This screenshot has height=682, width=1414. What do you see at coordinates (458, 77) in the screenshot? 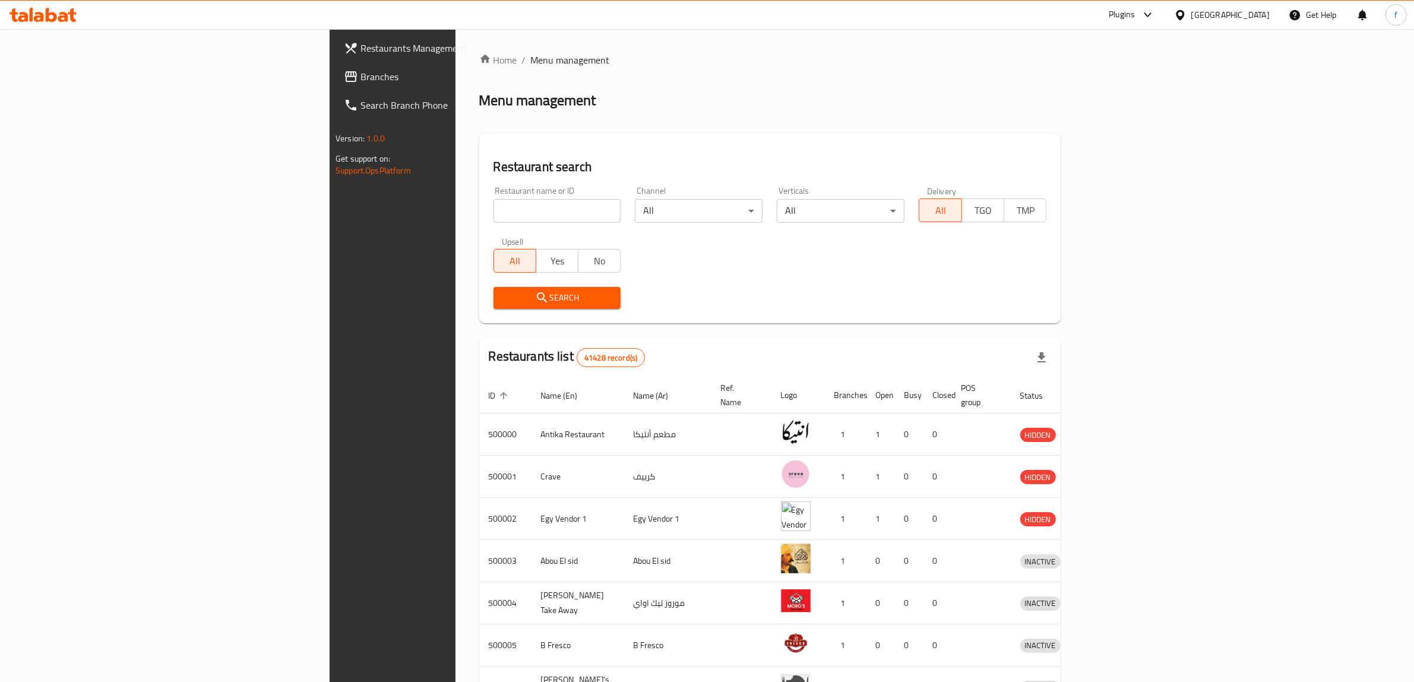
I see `span: Branches` at bounding box center [458, 77].